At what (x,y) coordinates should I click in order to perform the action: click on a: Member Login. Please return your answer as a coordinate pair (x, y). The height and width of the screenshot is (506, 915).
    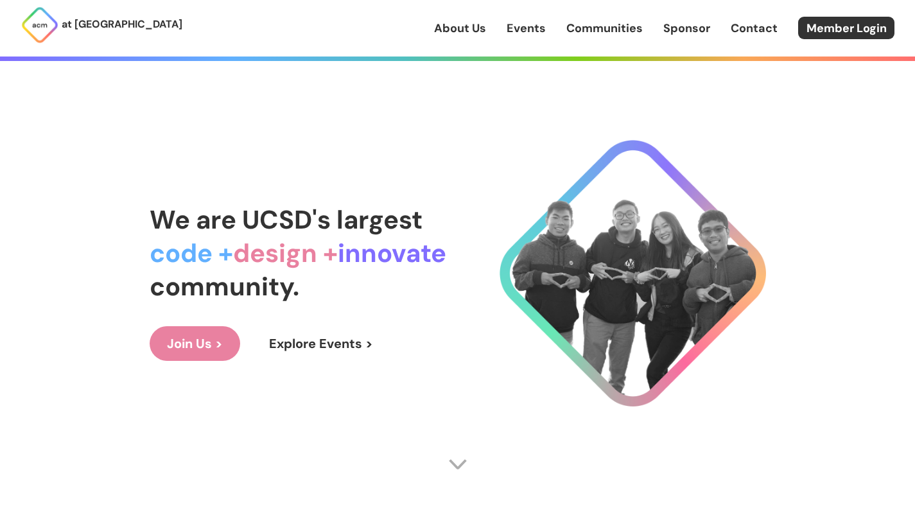
    Looking at the image, I should click on (846, 28).